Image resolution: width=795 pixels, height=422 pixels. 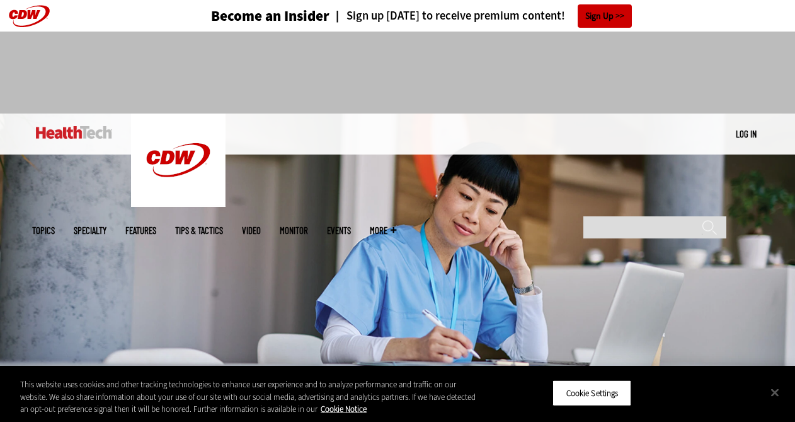 I want to click on a: Video, so click(x=251, y=230).